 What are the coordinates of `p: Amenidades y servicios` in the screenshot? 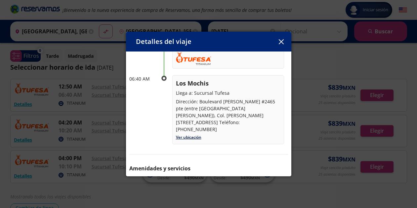 It's located at (208, 168).